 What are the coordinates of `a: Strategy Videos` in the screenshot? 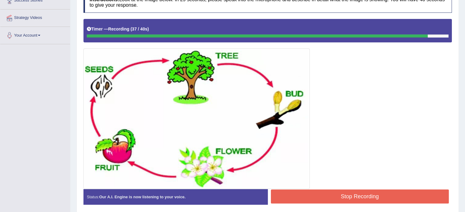 It's located at (35, 17).